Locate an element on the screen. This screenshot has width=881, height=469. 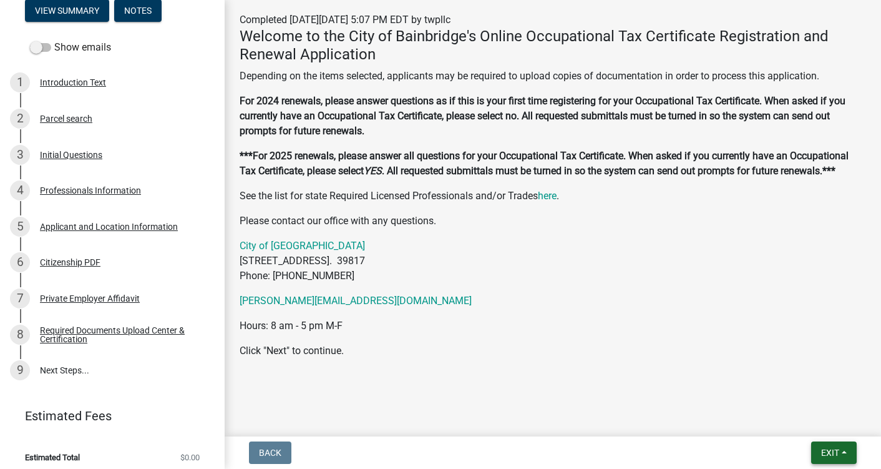
p: See the list for state Required Licensed Professionals and/or Trades . is located at coordinates (553, 196).